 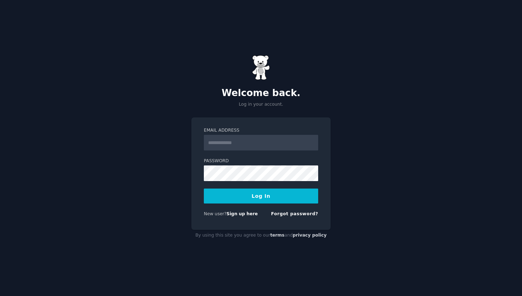 What do you see at coordinates (277, 235) in the screenshot?
I see `a: terms` at bounding box center [277, 235].